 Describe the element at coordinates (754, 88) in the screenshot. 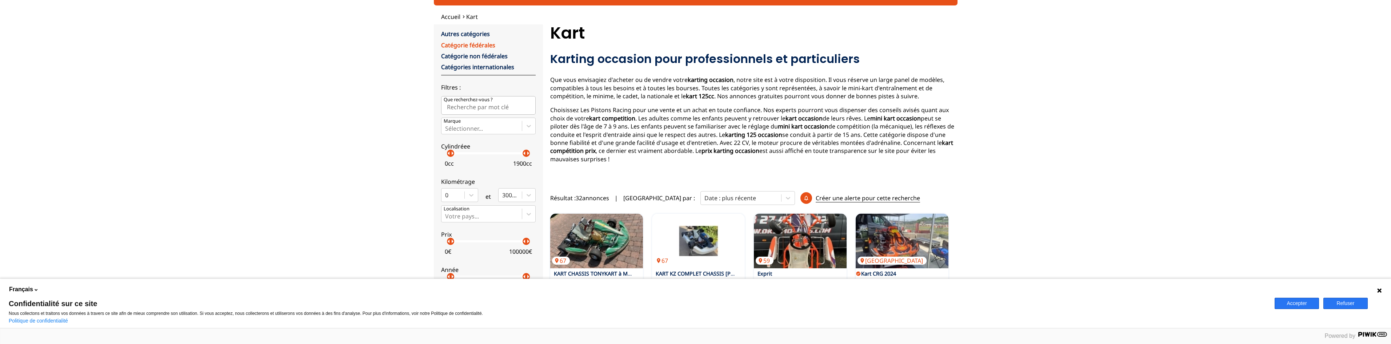

I see `p: Que vous envisagiez d'acheter ou de vendre votre , notre site est à votre disposition. Il vous ré...` at that location.